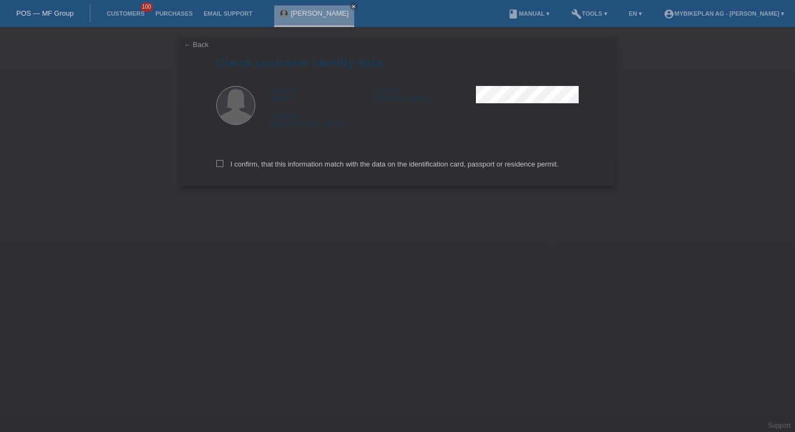  I want to click on span: Firstname, so click(284, 90).